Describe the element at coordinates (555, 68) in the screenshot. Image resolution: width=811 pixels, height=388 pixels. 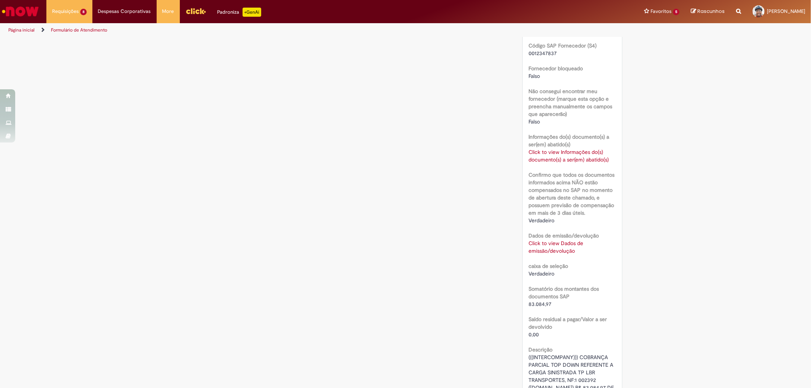
I see `b: Fornecedor bloqueado` at that location.